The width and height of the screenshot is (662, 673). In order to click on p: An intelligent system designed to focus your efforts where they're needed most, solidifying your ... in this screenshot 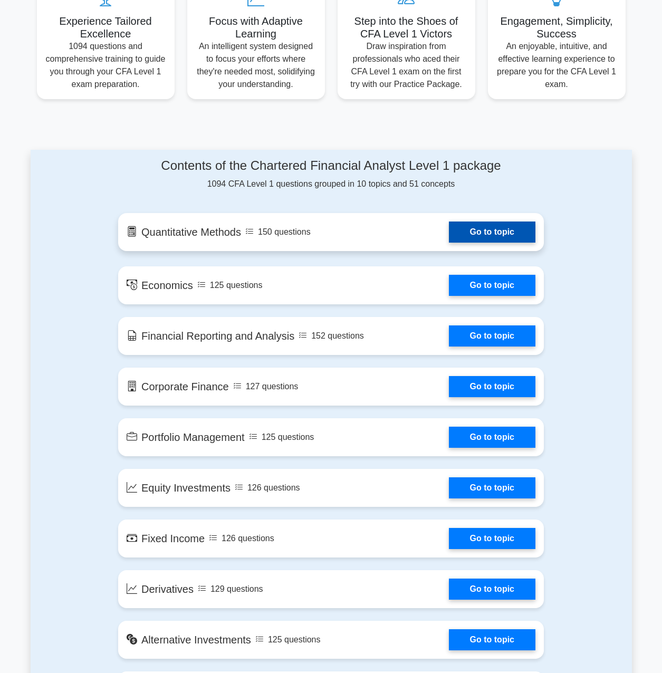, I will do `click(256, 65)`.